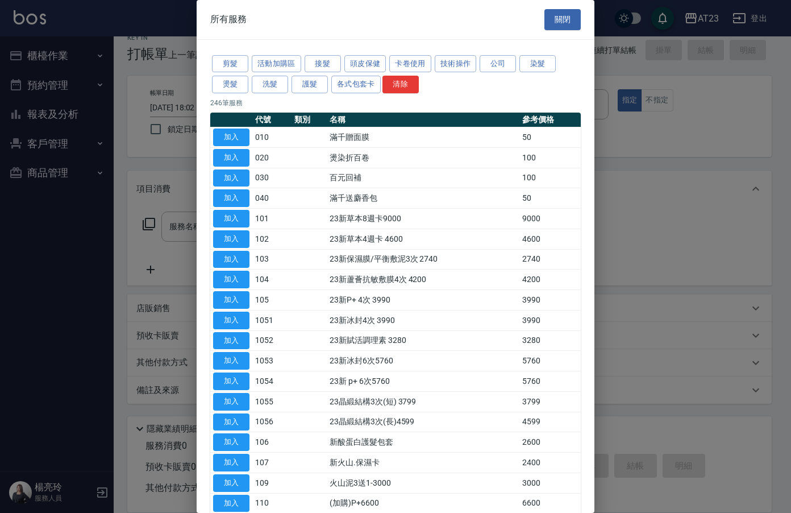  I want to click on td: 104, so click(272, 280).